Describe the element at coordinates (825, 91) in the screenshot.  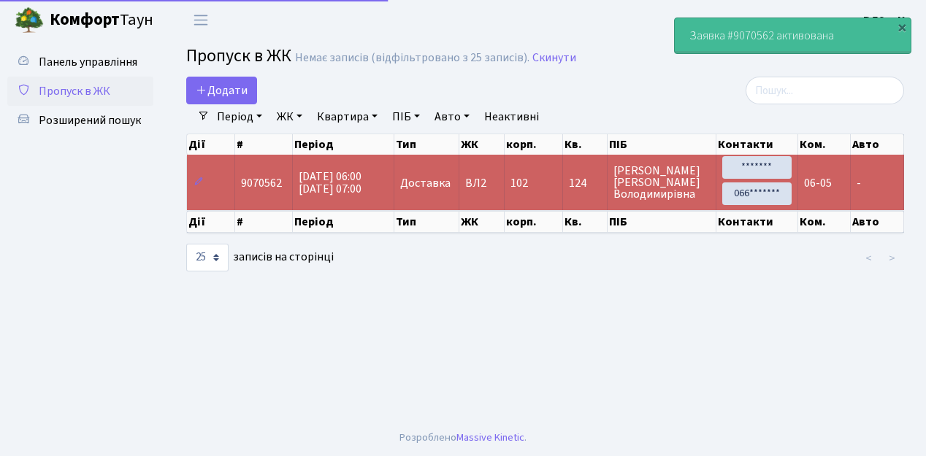
I see `input: Пошук...` at that location.